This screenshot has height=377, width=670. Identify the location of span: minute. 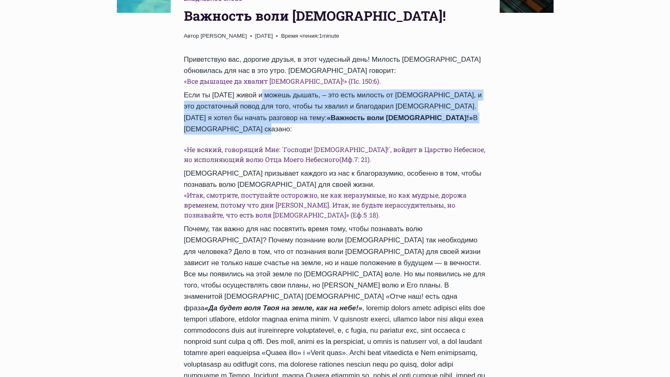
(331, 36).